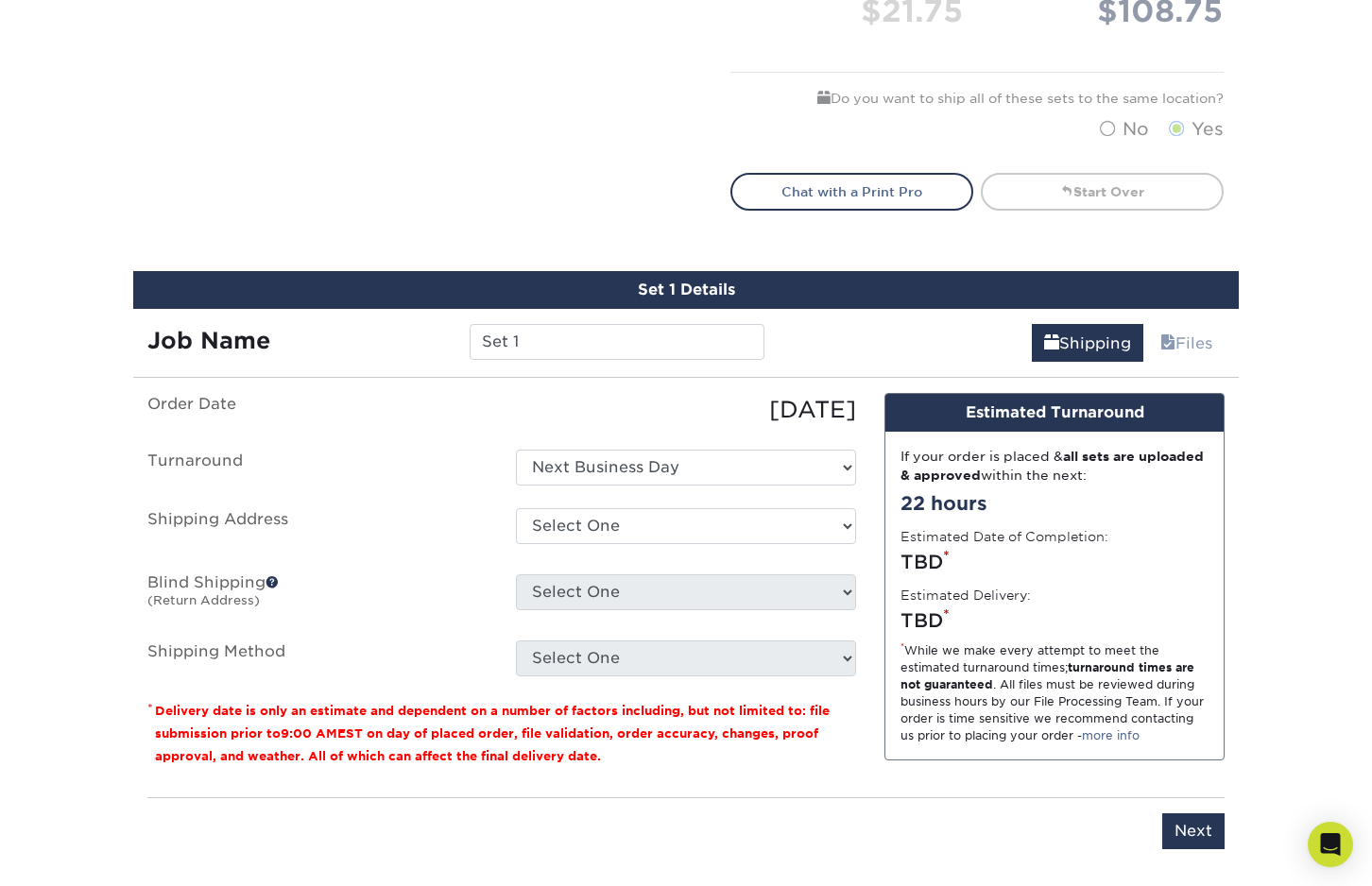  I want to click on a: more info, so click(1110, 735).